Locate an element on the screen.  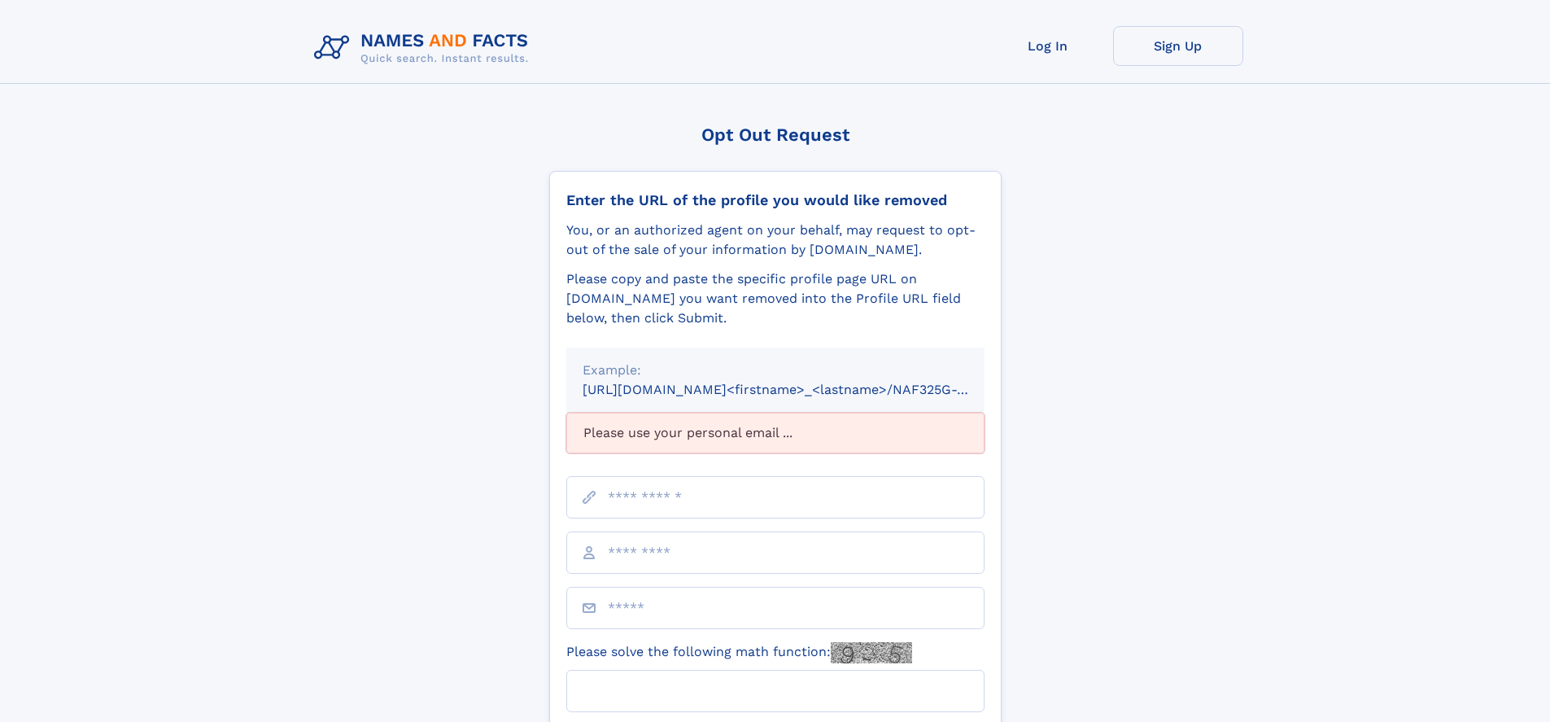
div: Enter the URL of the profile you would like removed is located at coordinates (775, 200).